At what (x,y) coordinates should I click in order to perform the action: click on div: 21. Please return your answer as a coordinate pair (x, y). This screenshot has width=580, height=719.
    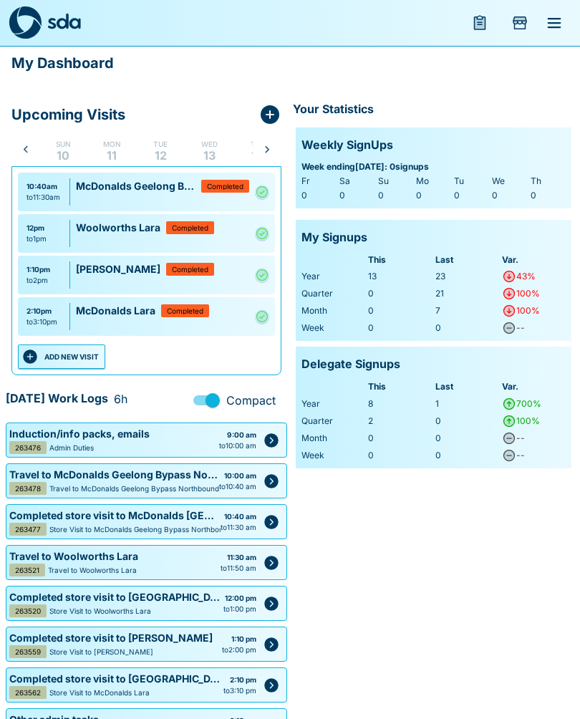
    Looking at the image, I should click on (467, 294).